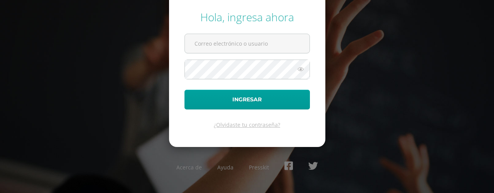 This screenshot has width=494, height=193. What do you see at coordinates (259, 167) in the screenshot?
I see `a: Presskit` at bounding box center [259, 167].